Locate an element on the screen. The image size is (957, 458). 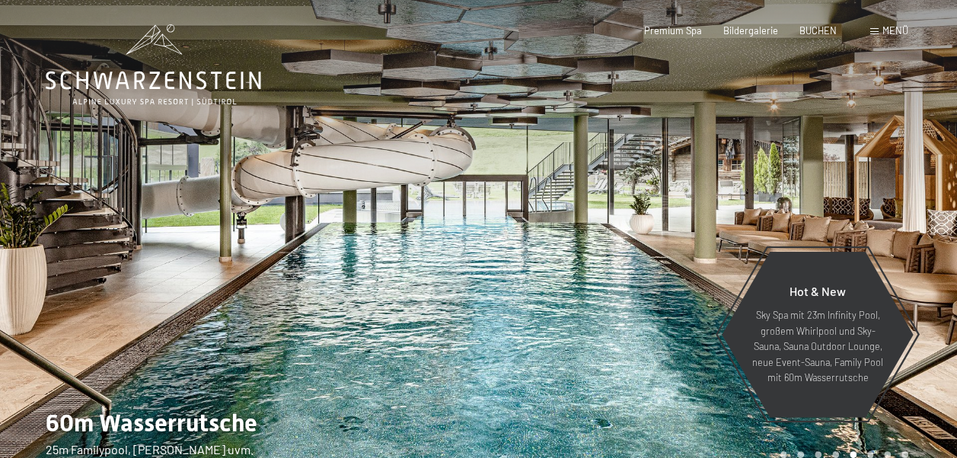
span: BUCHEN is located at coordinates (817, 30).